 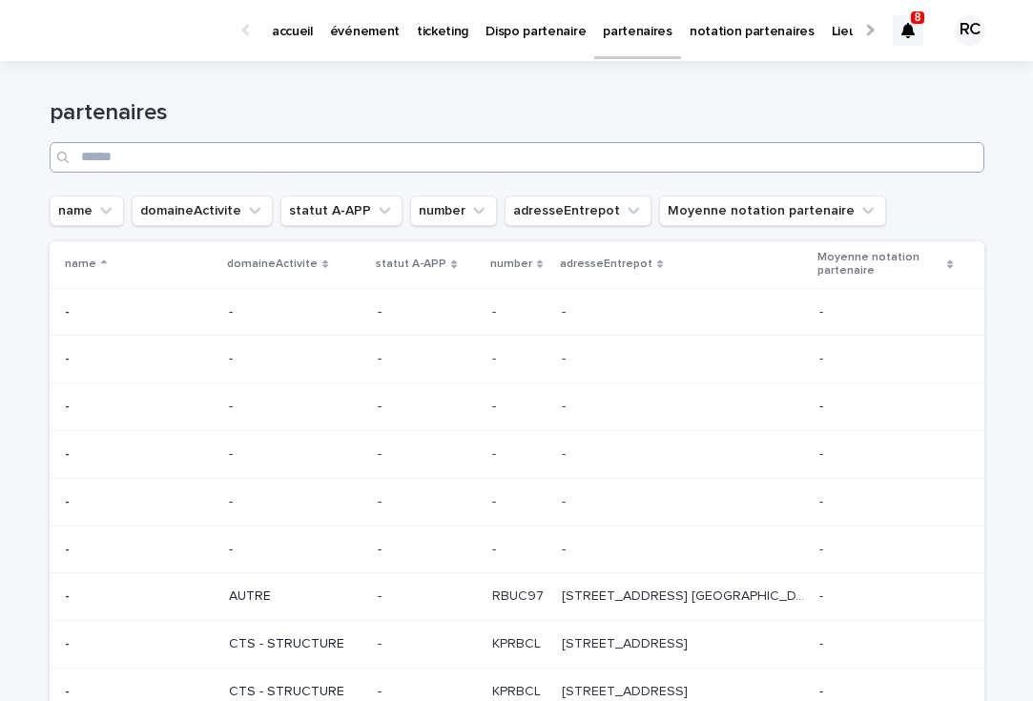 I want to click on button: Moyenne notation partenaire, so click(x=773, y=211).